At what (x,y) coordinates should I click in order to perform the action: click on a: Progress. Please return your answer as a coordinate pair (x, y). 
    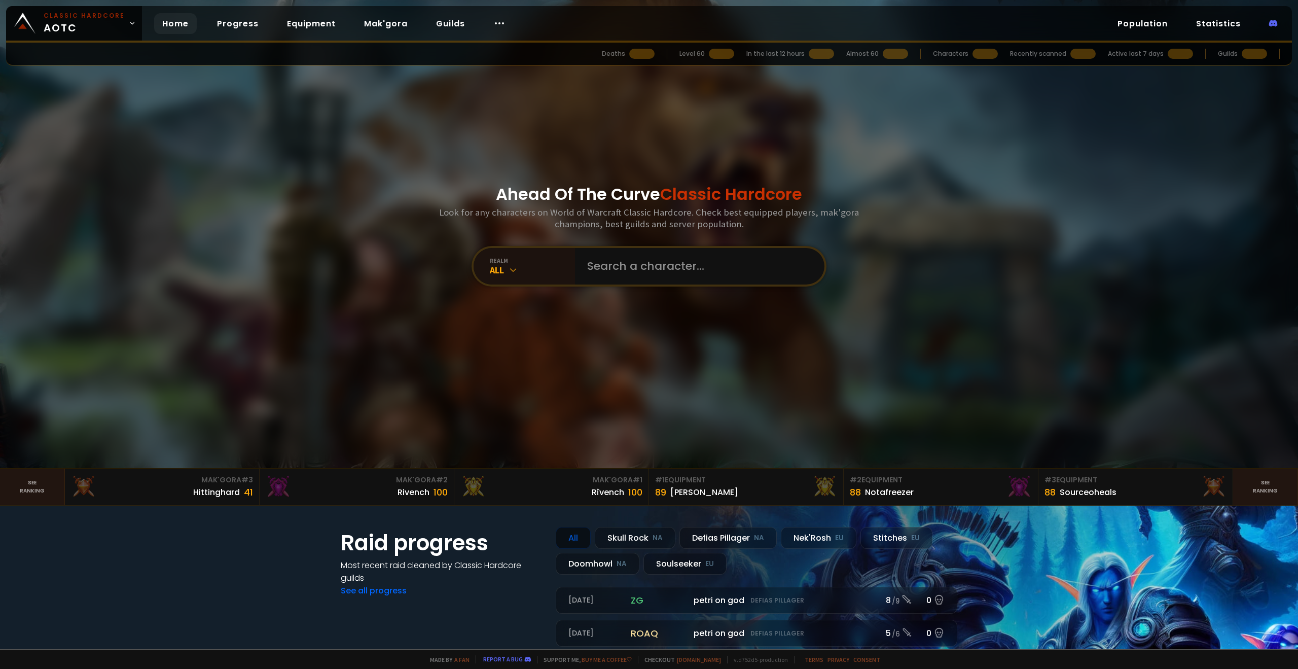
    Looking at the image, I should click on (238, 23).